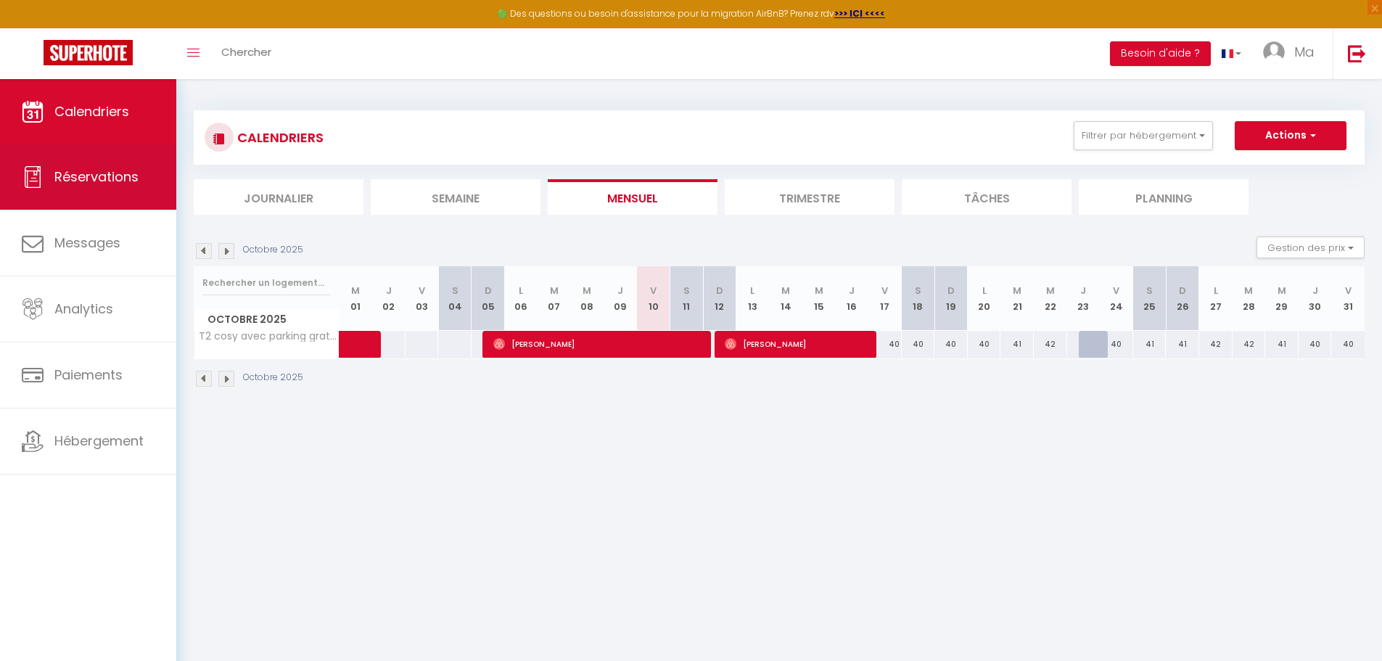 The image size is (1382, 661). Describe the element at coordinates (279, 137) in the screenshot. I see `h3: CALENDRIERS` at that location.